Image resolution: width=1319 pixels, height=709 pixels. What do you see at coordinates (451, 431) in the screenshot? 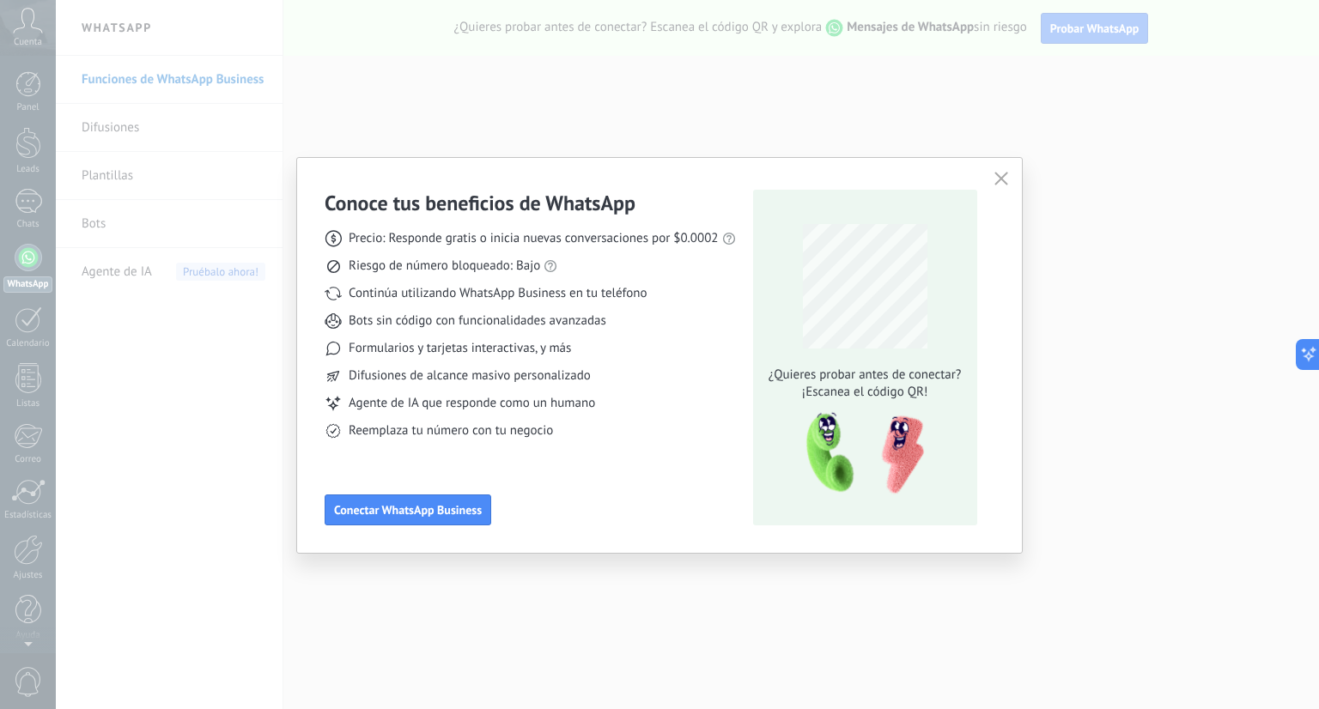
I see `span: Reemplaza tu número con tu negocio` at bounding box center [451, 431].